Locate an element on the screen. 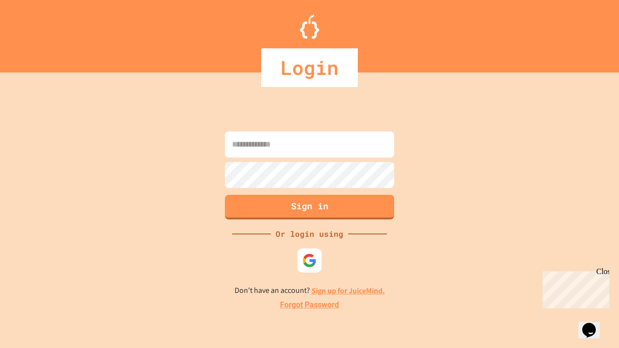 Image resolution: width=619 pixels, height=348 pixels. button: Sign in is located at coordinates (310, 207).